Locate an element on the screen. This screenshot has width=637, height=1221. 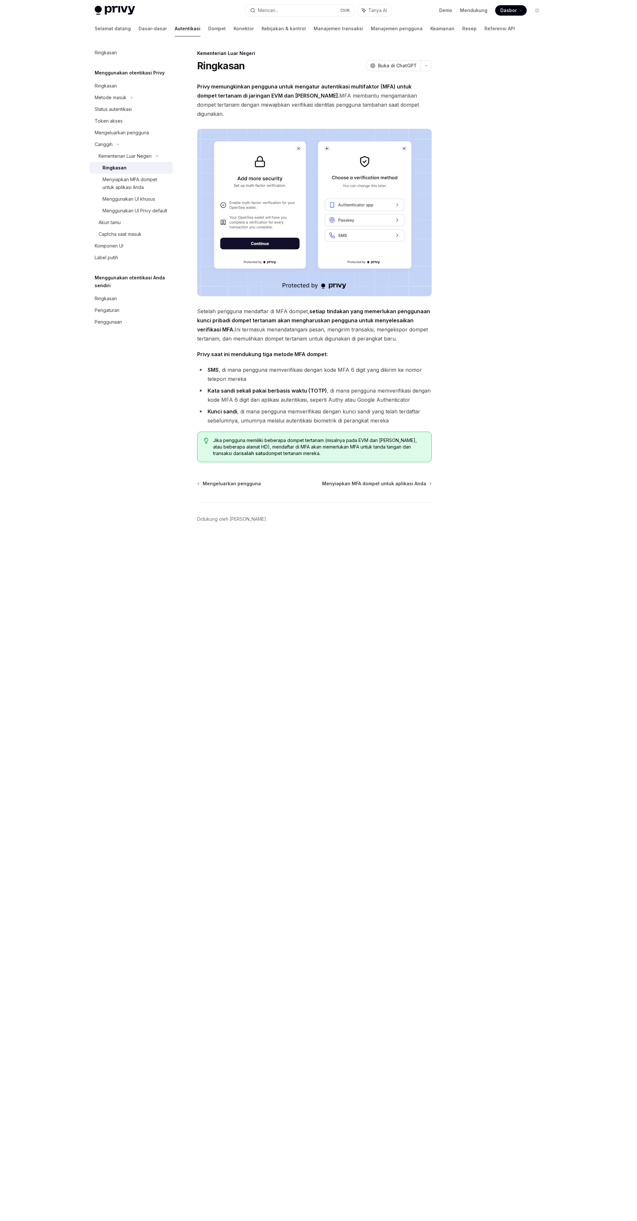
font: , di mana pengguna memverifikasi dengan kunci sandi yang telah terdaftar sebelumnya, umumnya mela... is located at coordinates (314, 416).